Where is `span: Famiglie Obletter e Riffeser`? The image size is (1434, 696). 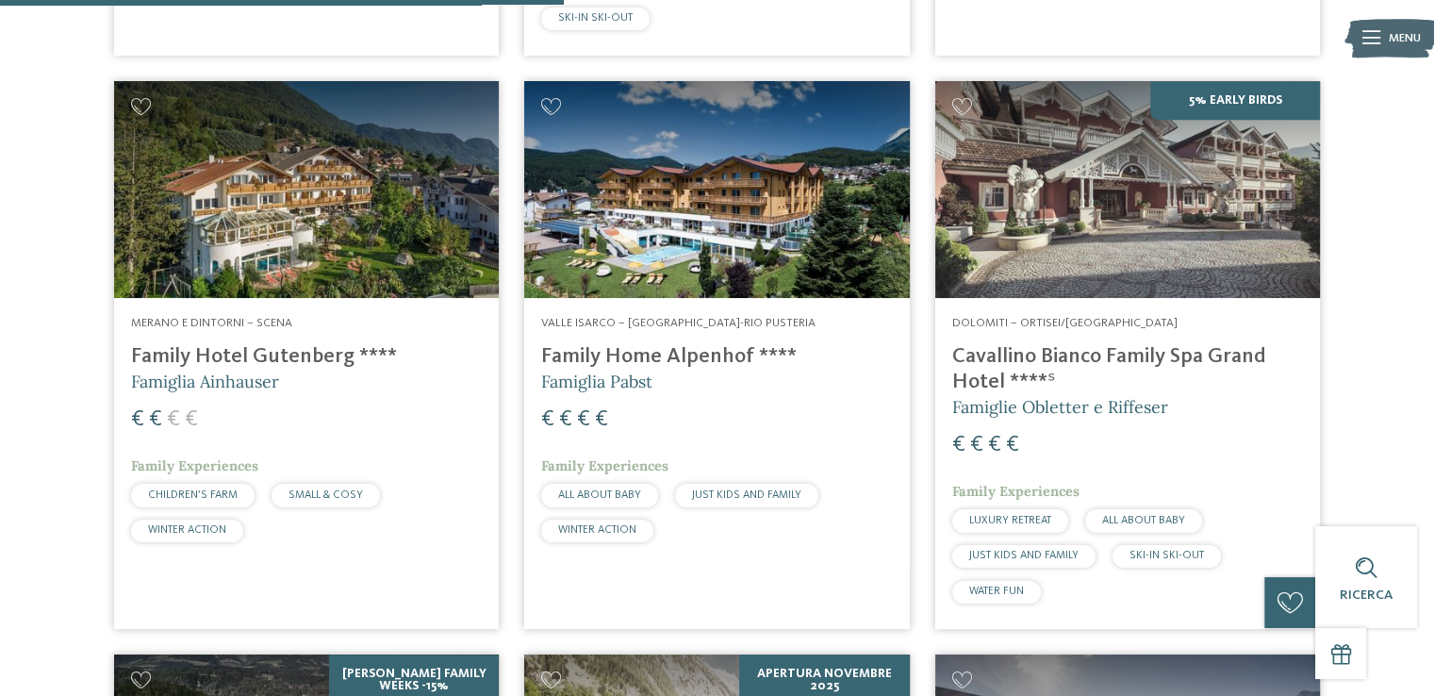 span: Famiglie Obletter e Riffeser is located at coordinates (1059, 406).